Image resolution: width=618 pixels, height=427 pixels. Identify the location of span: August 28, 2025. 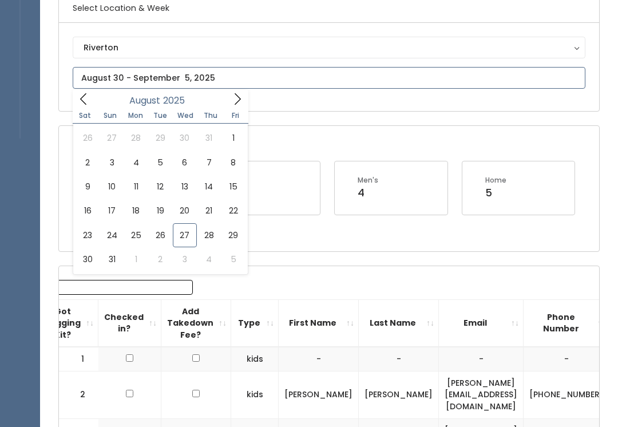
(209, 236).